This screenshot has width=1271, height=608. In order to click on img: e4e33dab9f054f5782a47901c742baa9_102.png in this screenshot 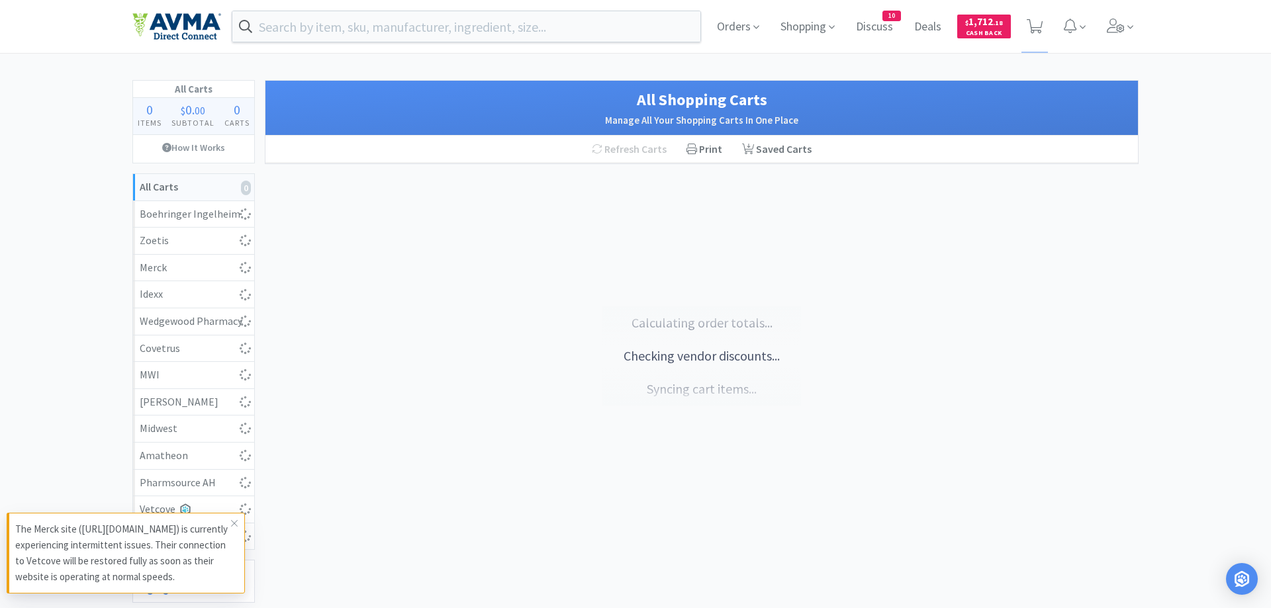, I will do `click(177, 26)`.